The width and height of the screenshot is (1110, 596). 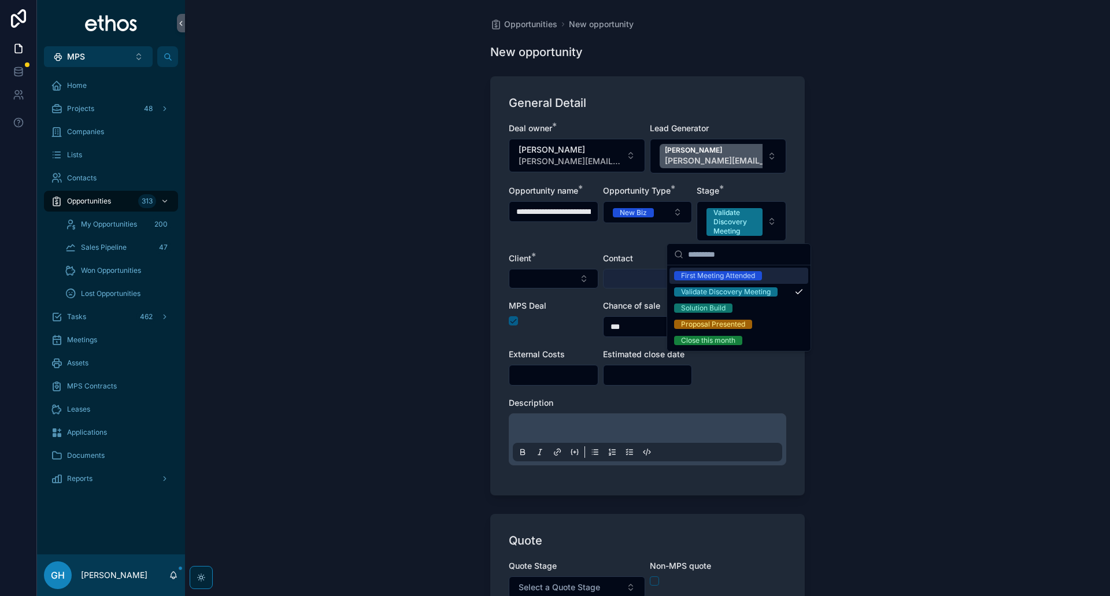 What do you see at coordinates (680, 565) in the screenshot?
I see `span: Non-MPS quote` at bounding box center [680, 565].